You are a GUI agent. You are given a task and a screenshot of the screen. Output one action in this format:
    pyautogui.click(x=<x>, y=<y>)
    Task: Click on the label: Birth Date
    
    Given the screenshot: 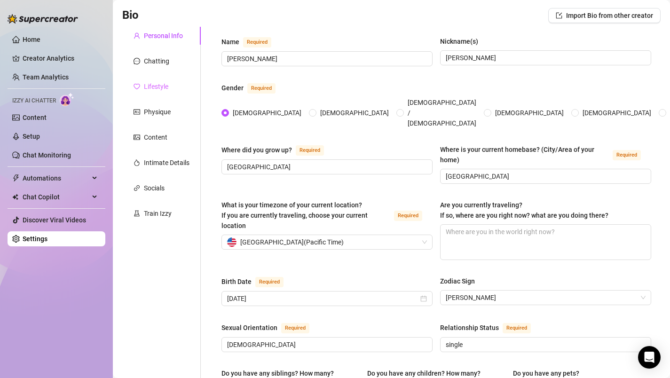 What is the action you would take?
    pyautogui.click(x=258, y=282)
    